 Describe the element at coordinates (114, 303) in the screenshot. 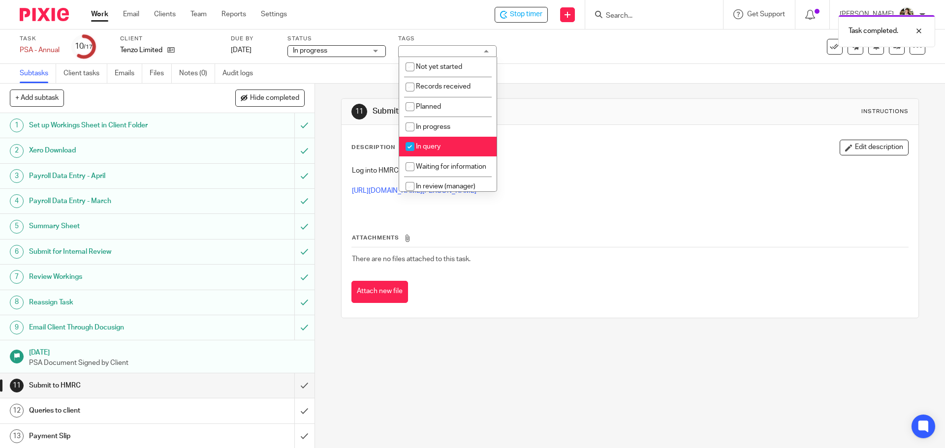

I see `h1: Reassign Task` at that location.